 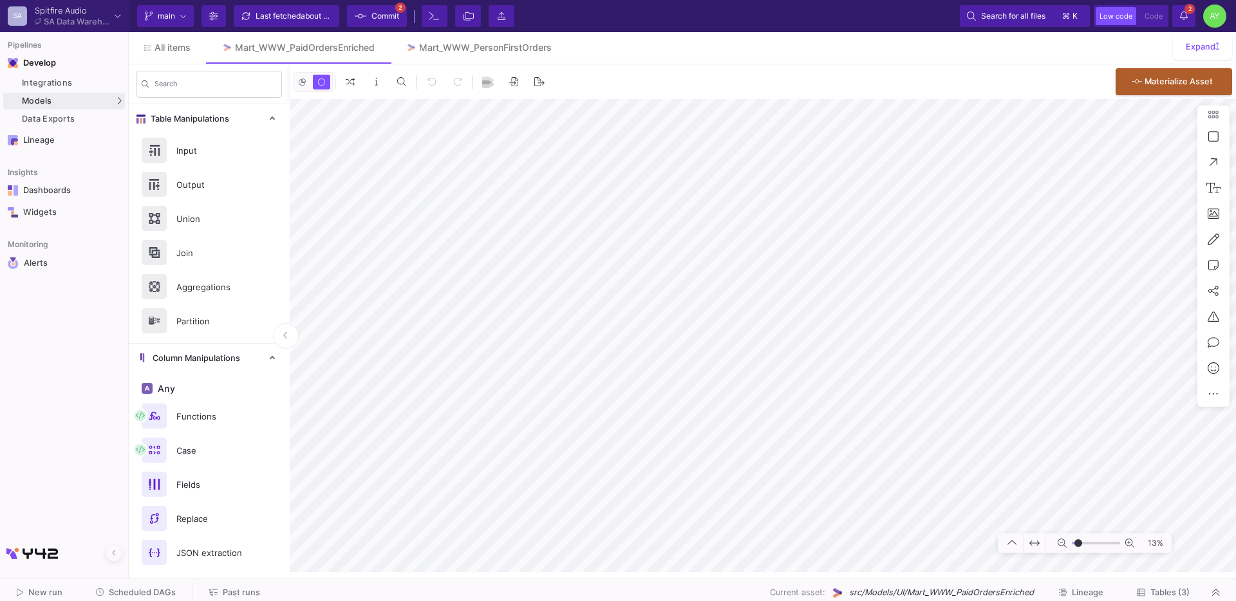 I want to click on div: Spitfire Audio, so click(x=72, y=10).